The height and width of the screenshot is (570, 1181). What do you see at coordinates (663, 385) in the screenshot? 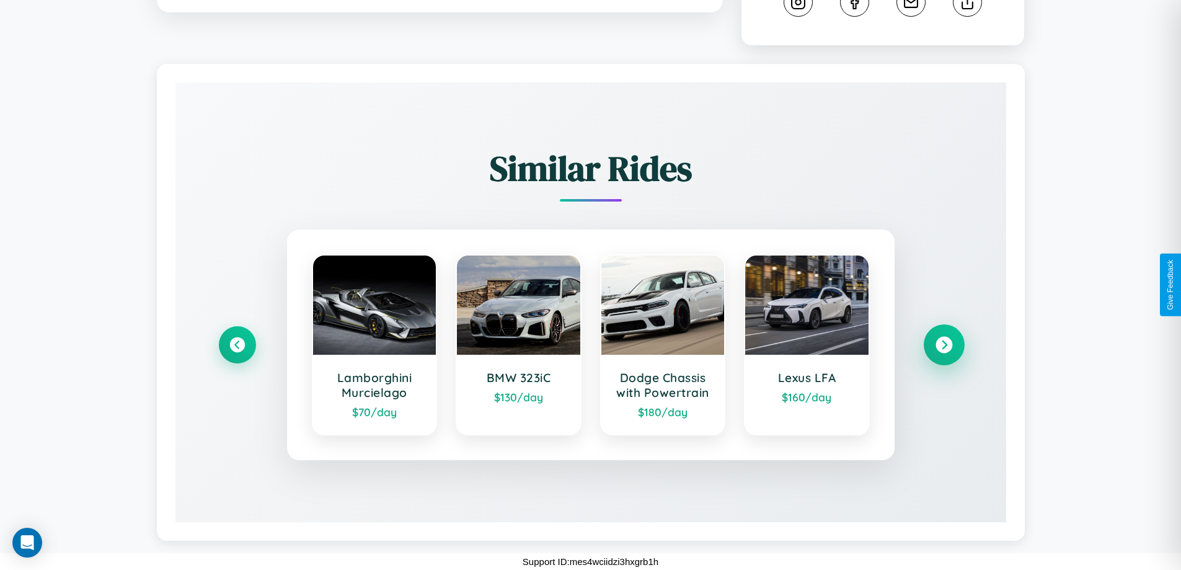
I see `h3: Dodge Chassis with Powertrain` at bounding box center [663, 385].